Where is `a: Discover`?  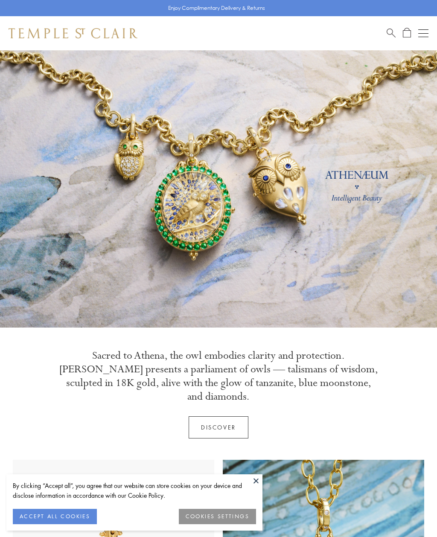
a: Discover is located at coordinates (218, 427).